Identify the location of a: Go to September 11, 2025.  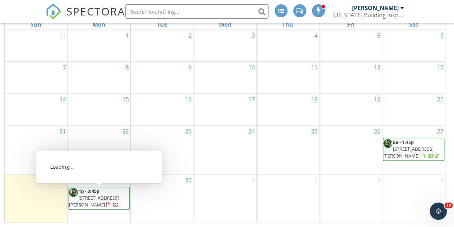
(315, 67).